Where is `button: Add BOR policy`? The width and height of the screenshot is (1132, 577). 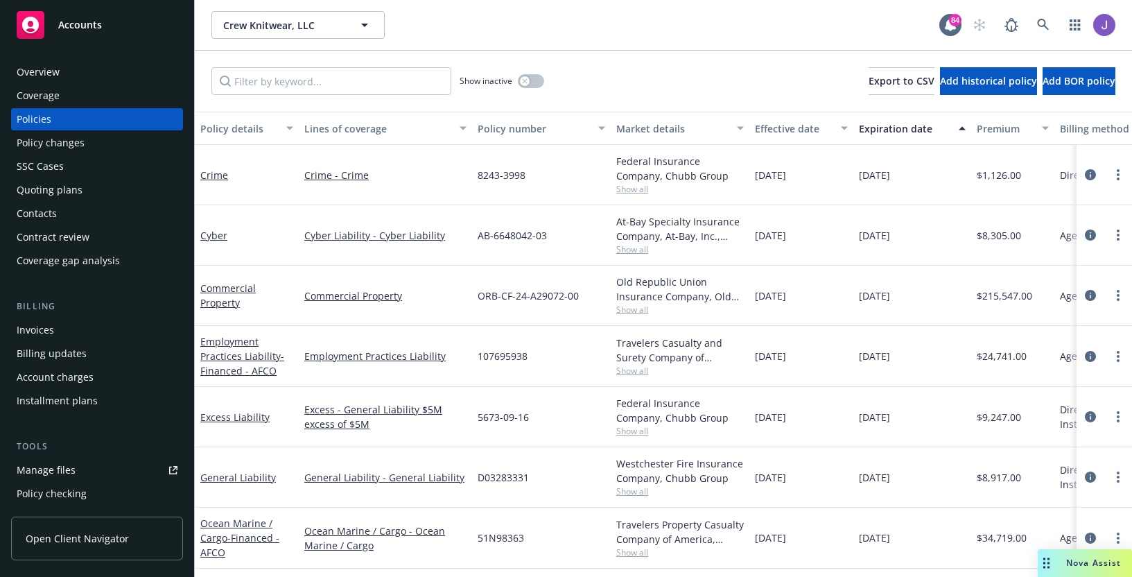
button: Add BOR policy is located at coordinates (1078, 81).